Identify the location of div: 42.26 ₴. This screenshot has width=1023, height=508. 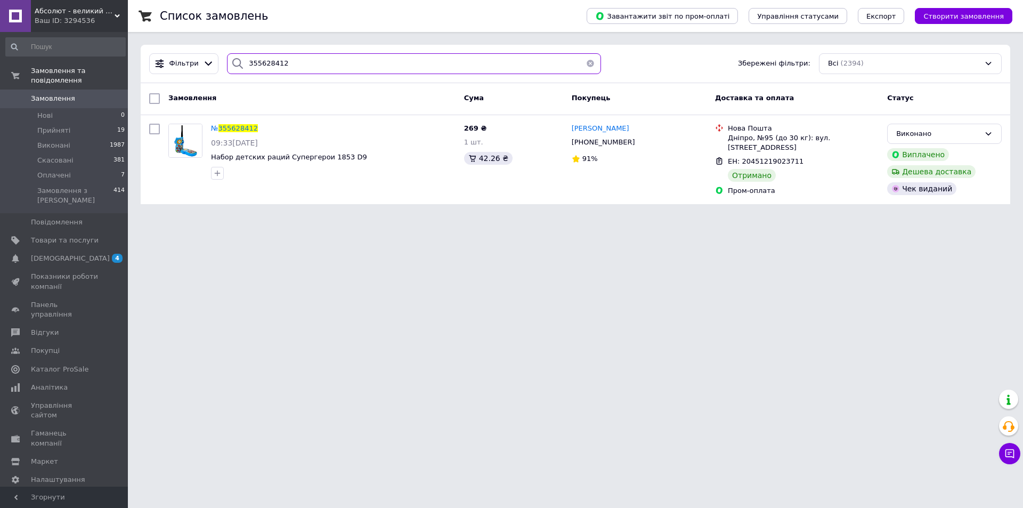
(488, 158).